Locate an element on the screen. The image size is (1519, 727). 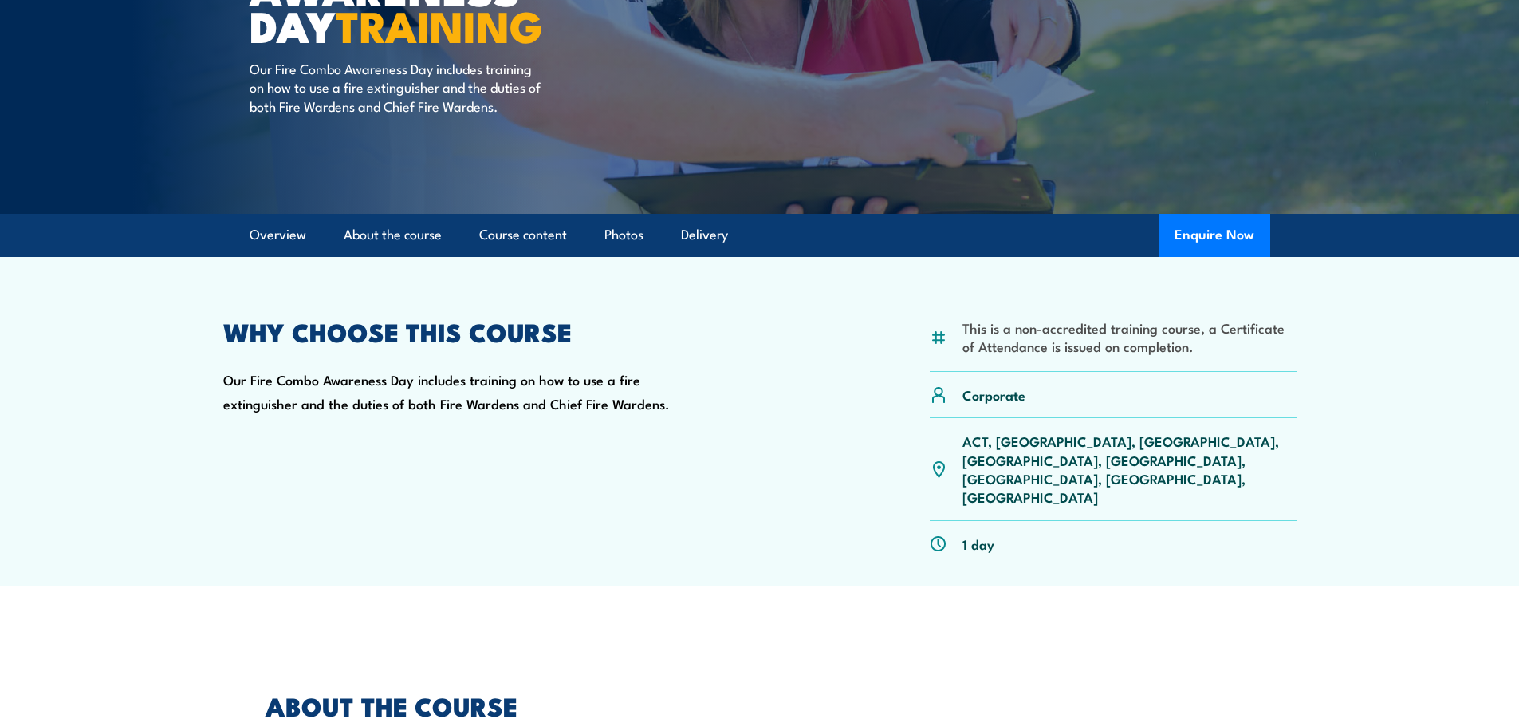
p: 1 day is located at coordinates (979, 543).